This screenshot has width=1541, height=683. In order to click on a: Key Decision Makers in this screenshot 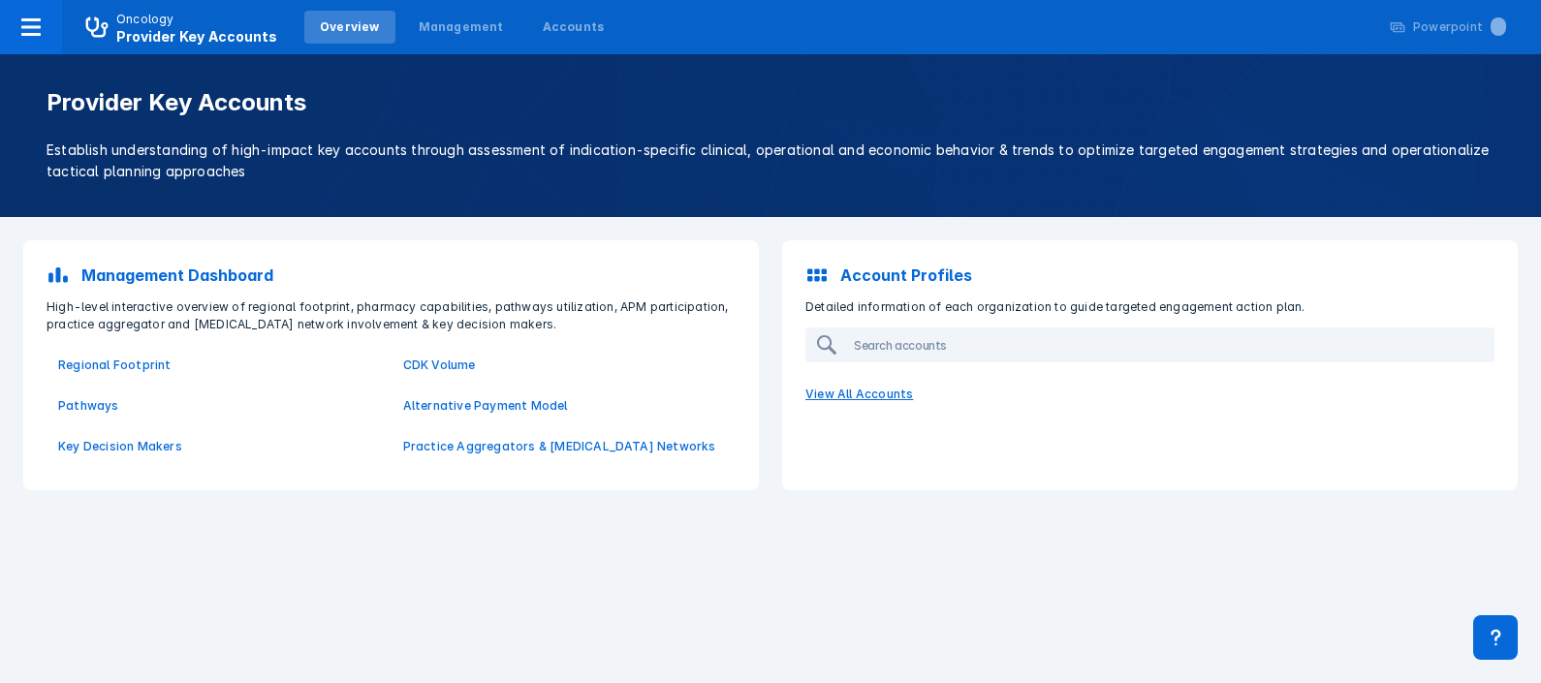, I will do `click(219, 447)`.